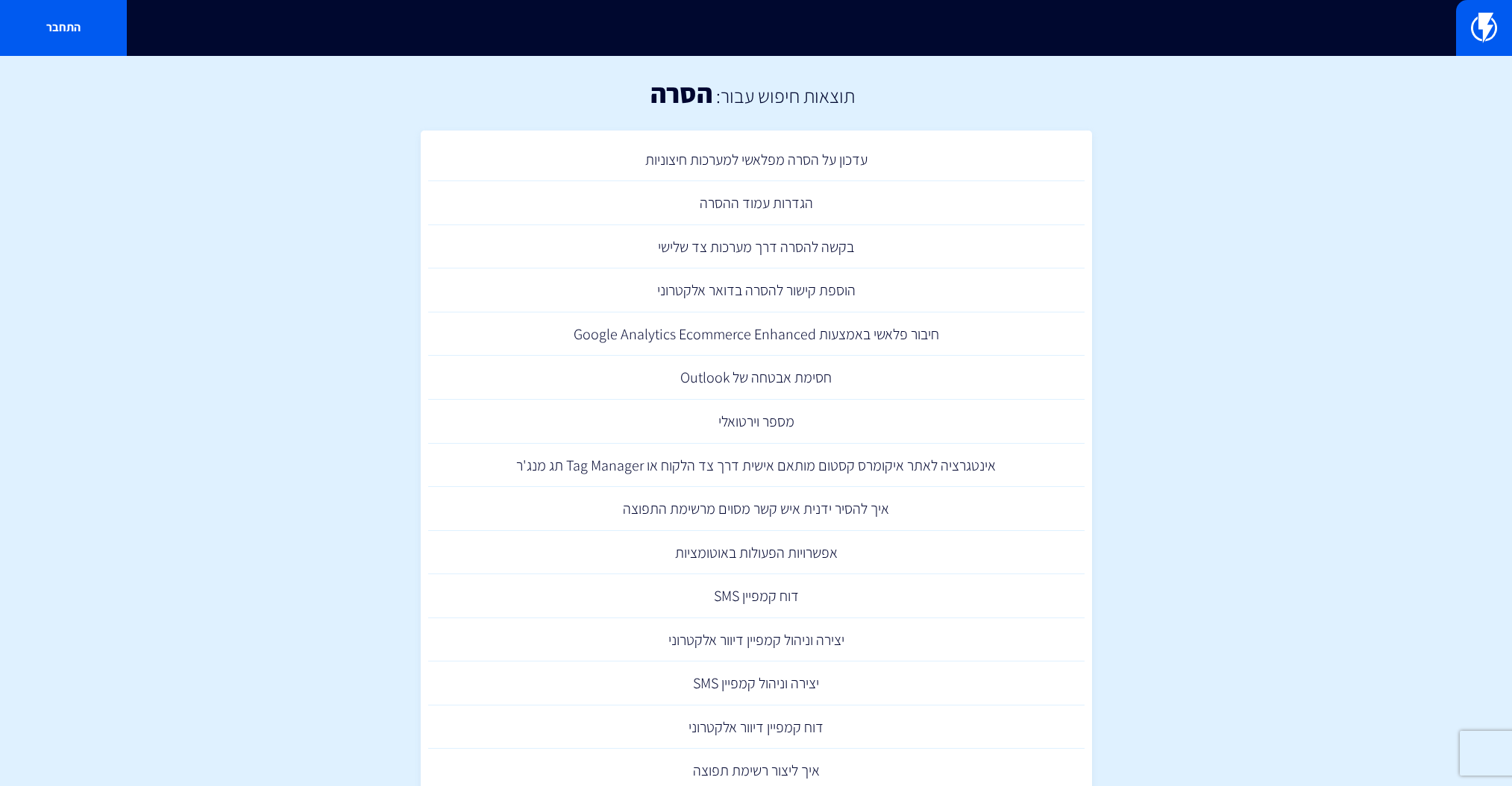 Image resolution: width=1512 pixels, height=786 pixels. What do you see at coordinates (756, 596) in the screenshot?
I see `a: דוח קמפיין SMS` at bounding box center [756, 596].